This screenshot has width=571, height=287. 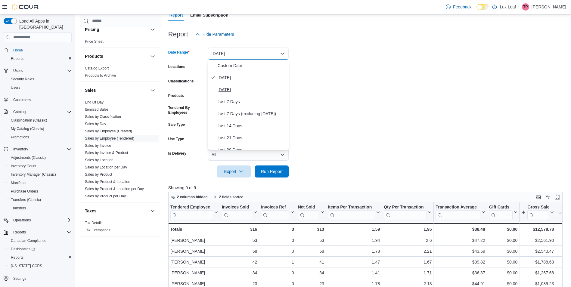 What do you see at coordinates (40, 137) in the screenshot?
I see `span: Promotions` at bounding box center [40, 137].